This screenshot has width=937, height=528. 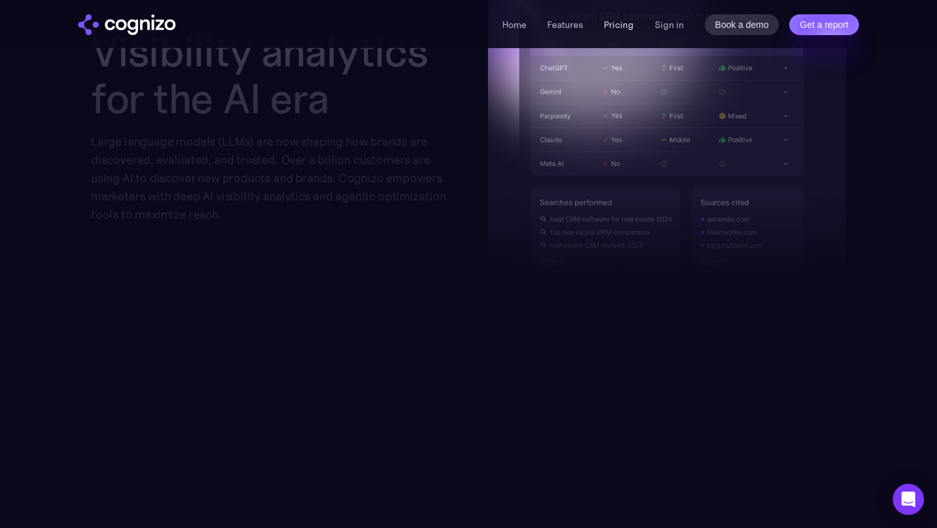 What do you see at coordinates (742, 25) in the screenshot?
I see `a: Book a demo` at bounding box center [742, 25].